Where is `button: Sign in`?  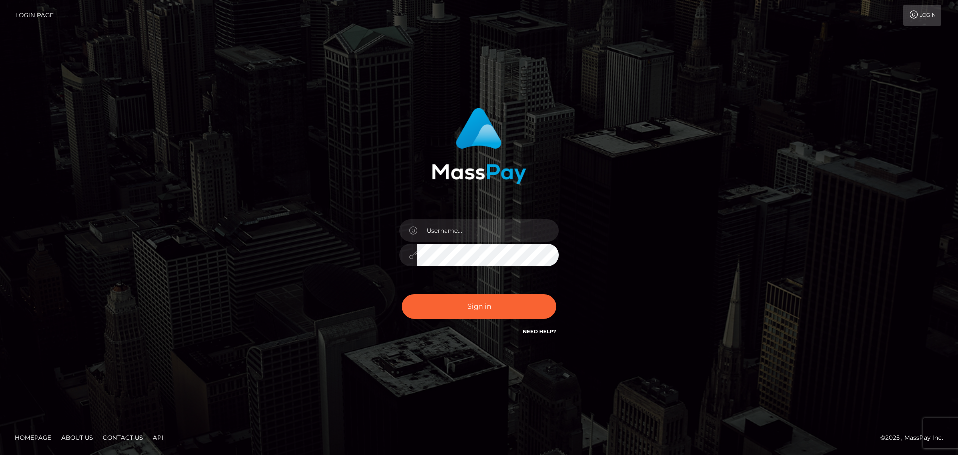 button: Sign in is located at coordinates (479, 306).